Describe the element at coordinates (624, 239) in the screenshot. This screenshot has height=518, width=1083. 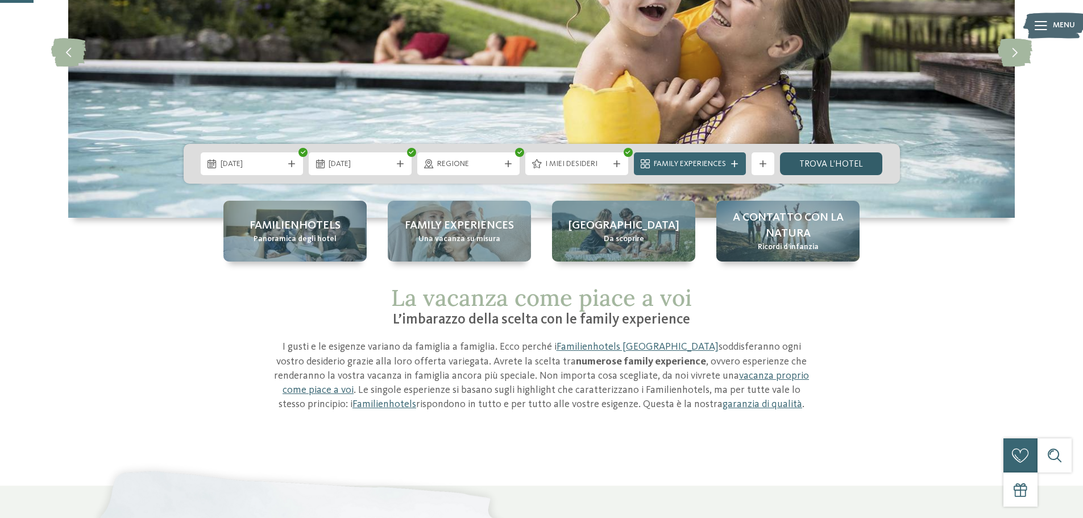
I see `span: Da scoprire` at that location.